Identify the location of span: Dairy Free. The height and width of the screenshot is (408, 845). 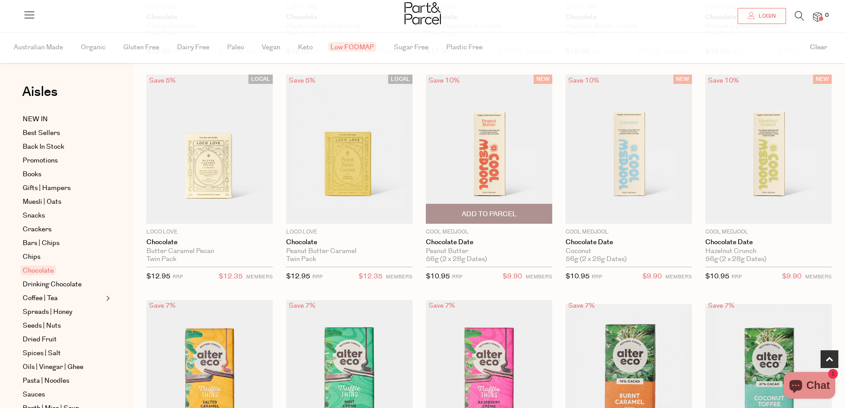
(193, 47).